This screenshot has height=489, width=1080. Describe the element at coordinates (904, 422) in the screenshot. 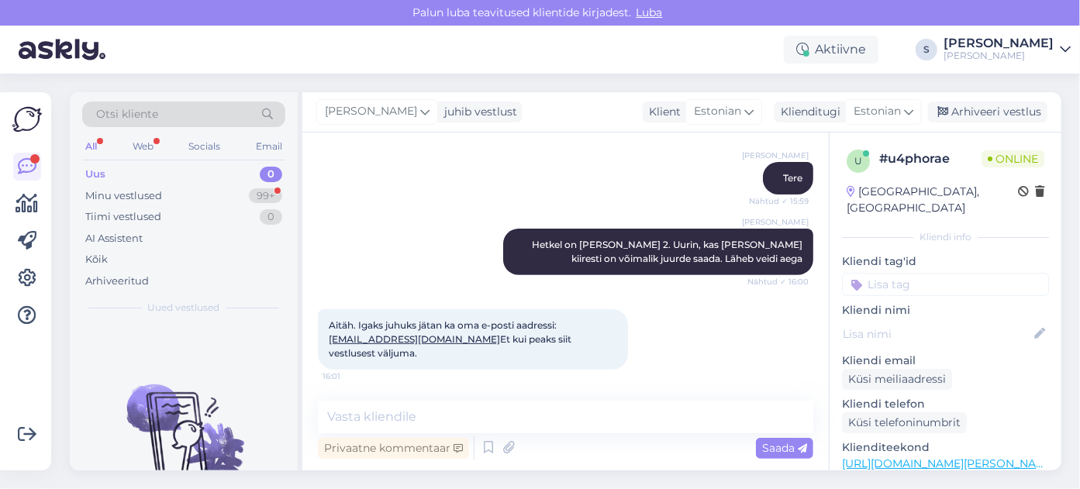

I see `div: Küsi telefoninumbrit` at that location.